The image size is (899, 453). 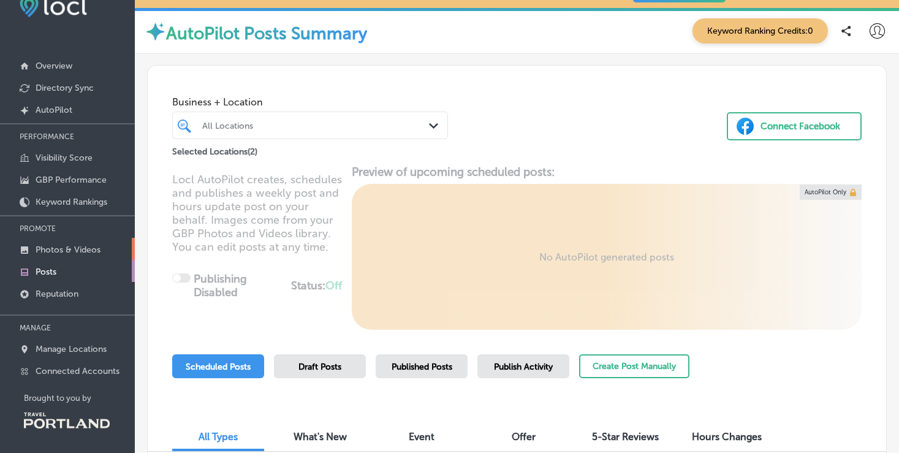 I want to click on span: Business + Location, so click(x=310, y=102).